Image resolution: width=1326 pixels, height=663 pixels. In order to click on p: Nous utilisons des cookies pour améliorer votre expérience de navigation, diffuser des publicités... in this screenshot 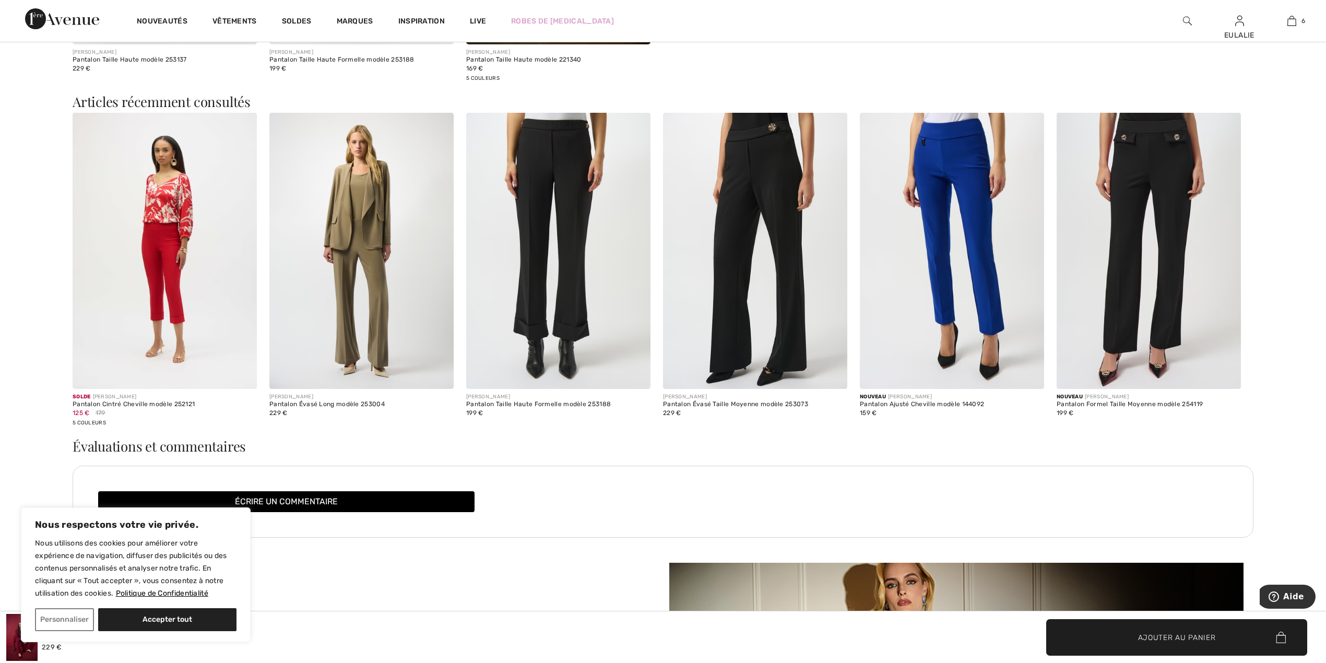, I will do `click(136, 568)`.